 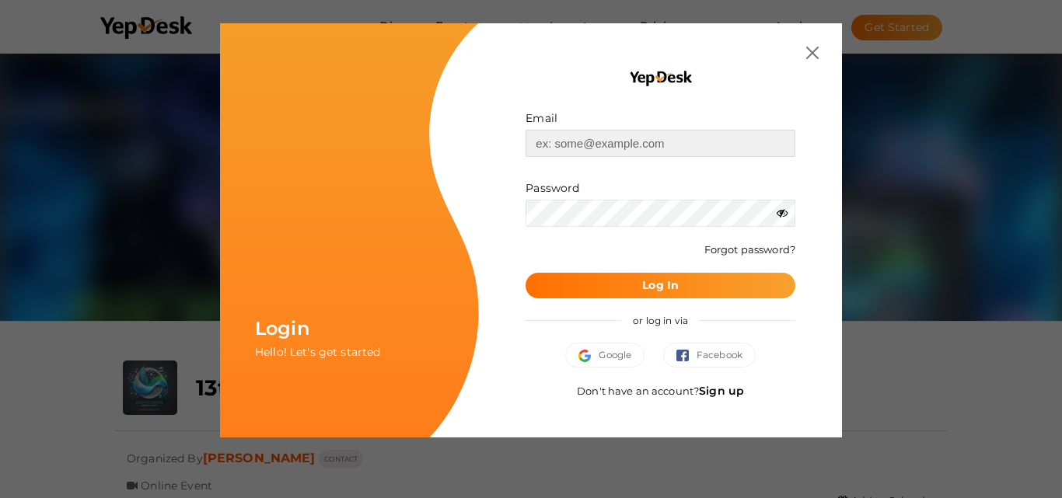 What do you see at coordinates (541, 118) in the screenshot?
I see `label: Email` at bounding box center [541, 118].